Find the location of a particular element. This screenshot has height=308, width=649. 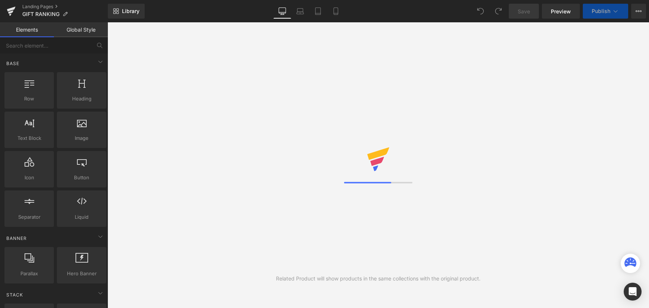

span: Library is located at coordinates (131, 11).